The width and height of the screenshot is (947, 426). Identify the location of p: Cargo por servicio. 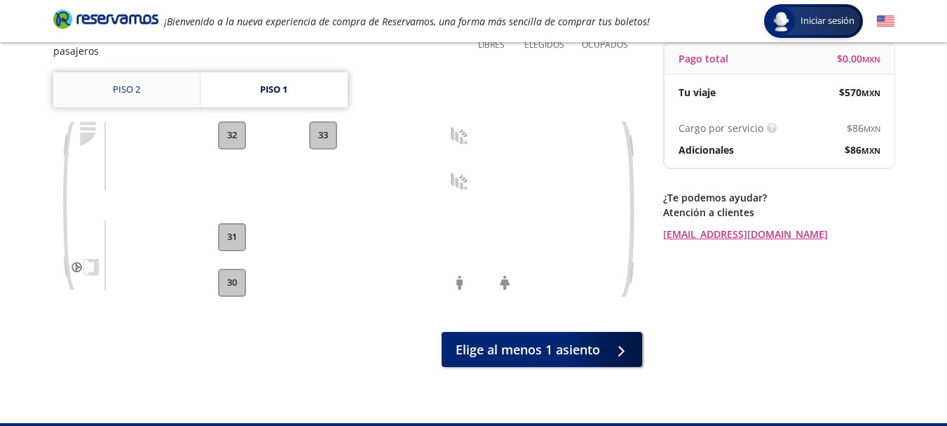
(721, 128).